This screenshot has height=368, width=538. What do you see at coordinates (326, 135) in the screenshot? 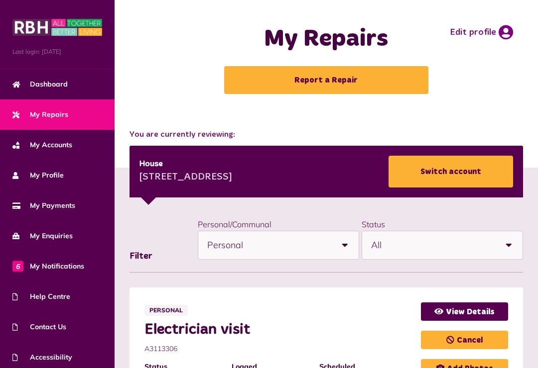
I see `span: You are currently reviewing:` at bounding box center [326, 135].